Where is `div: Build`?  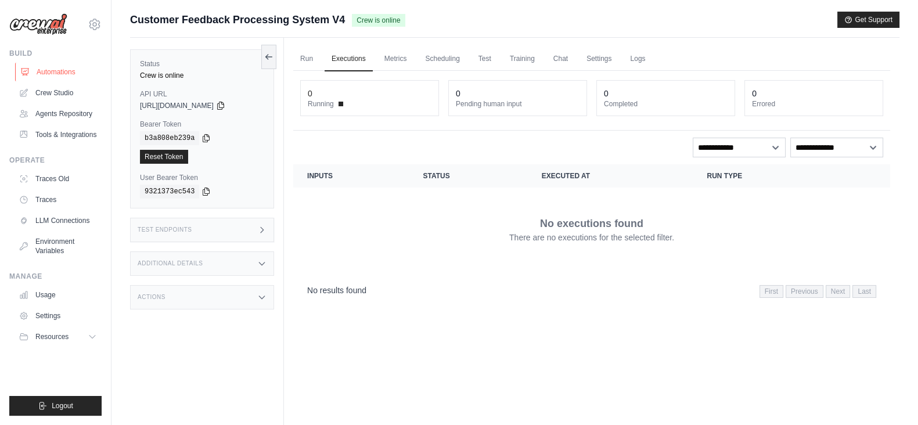 div: Build is located at coordinates (55, 53).